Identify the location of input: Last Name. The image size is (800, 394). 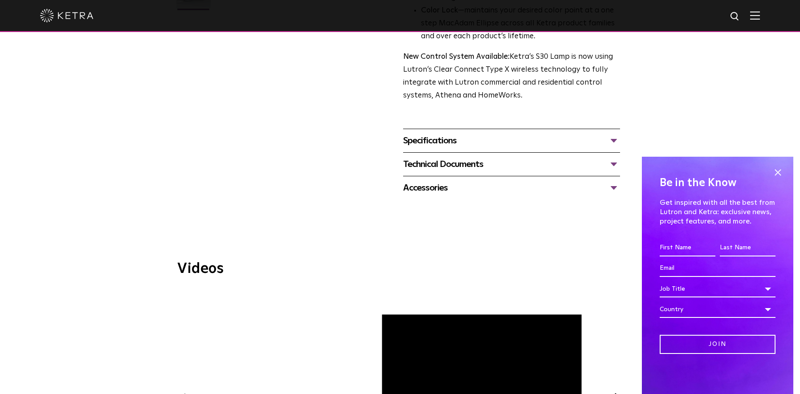
(748, 248).